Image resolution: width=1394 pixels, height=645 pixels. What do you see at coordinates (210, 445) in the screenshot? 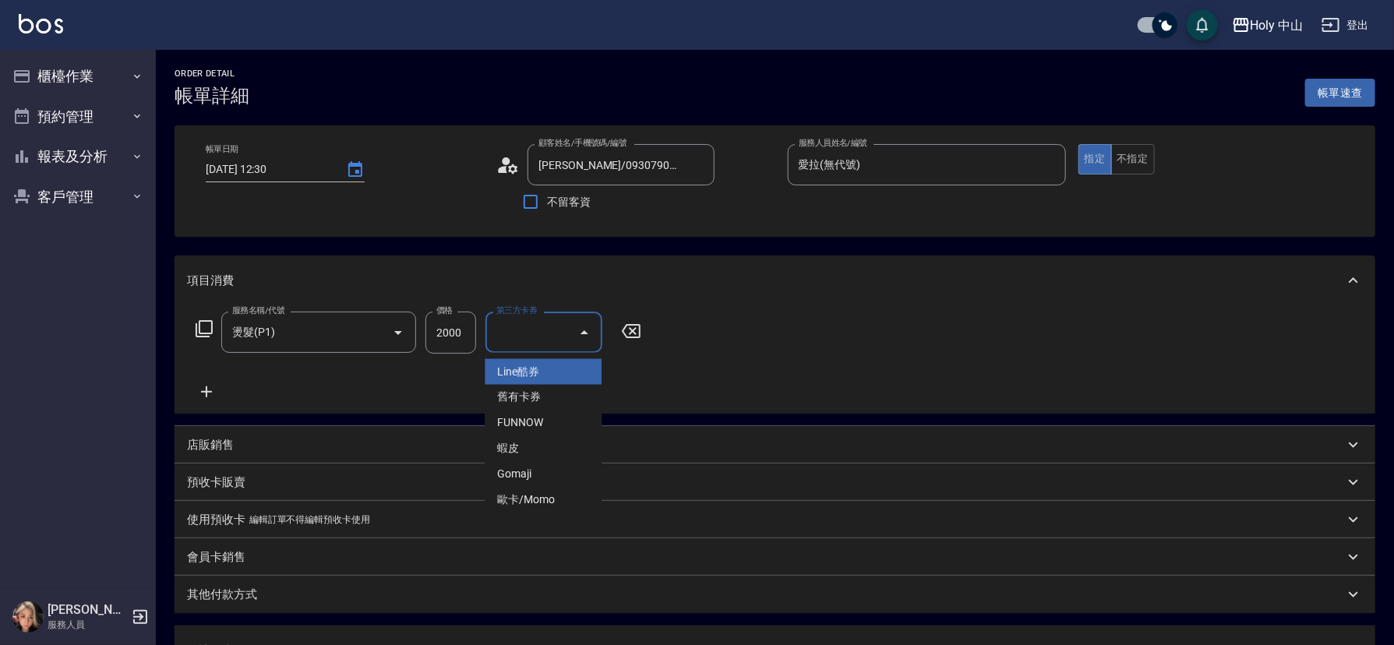
I see `p: 店販銷售` at bounding box center [210, 445].